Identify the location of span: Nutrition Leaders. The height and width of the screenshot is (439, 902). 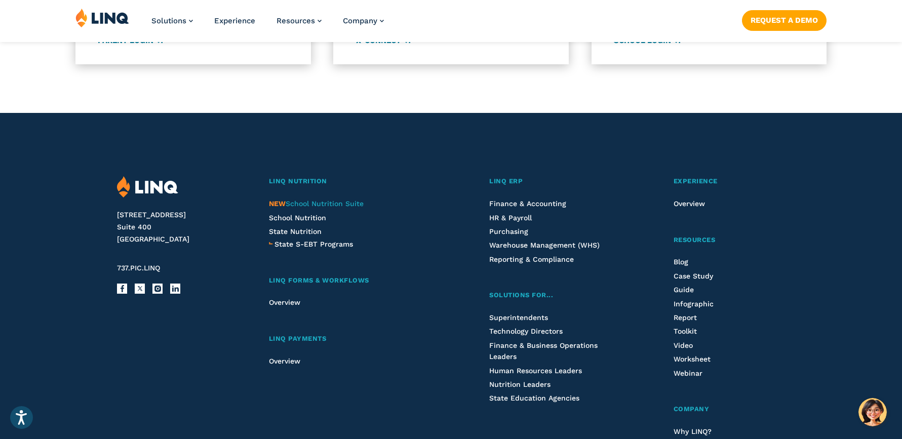
(520, 384).